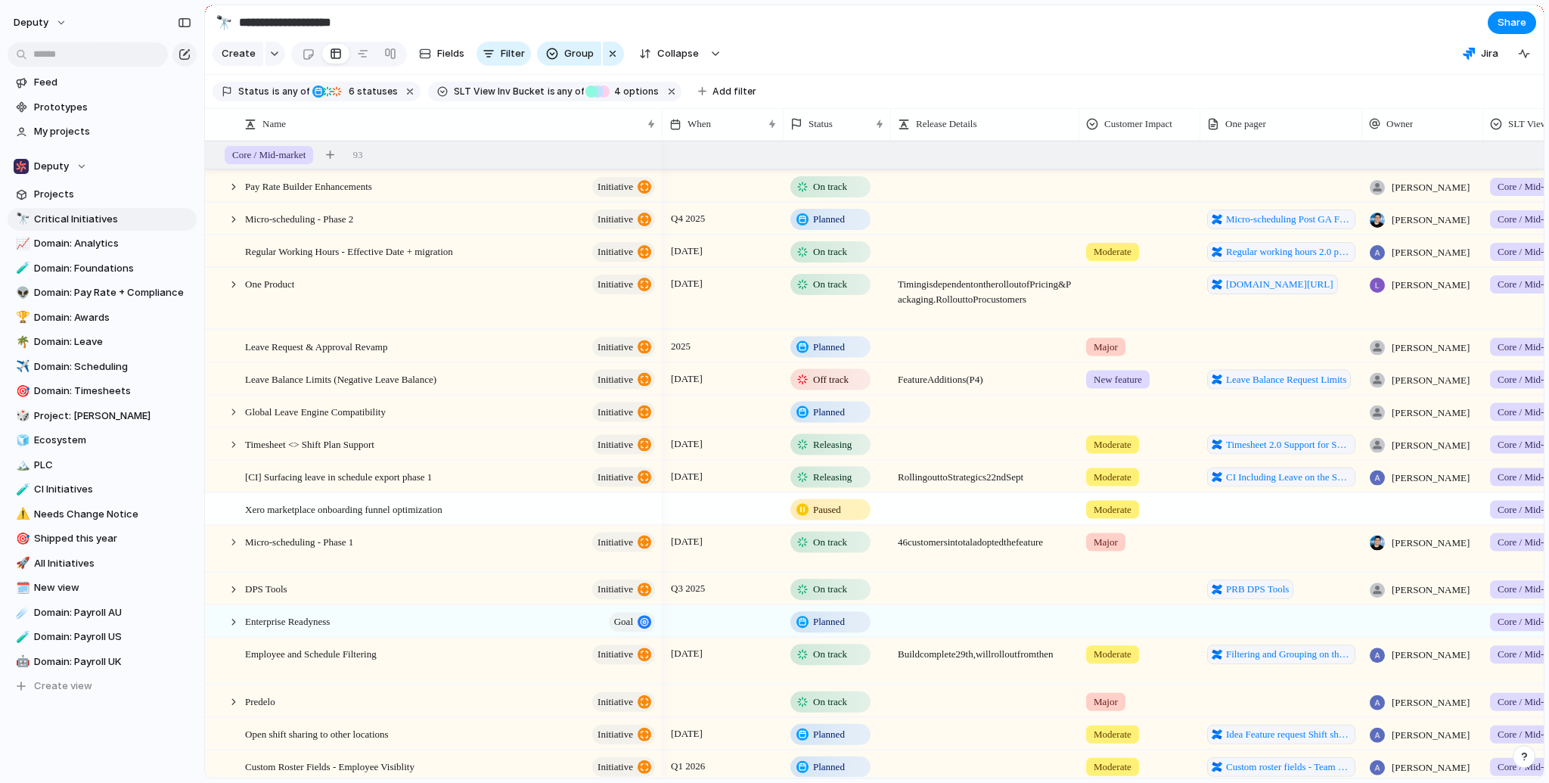  I want to click on span: New view, so click(113, 588).